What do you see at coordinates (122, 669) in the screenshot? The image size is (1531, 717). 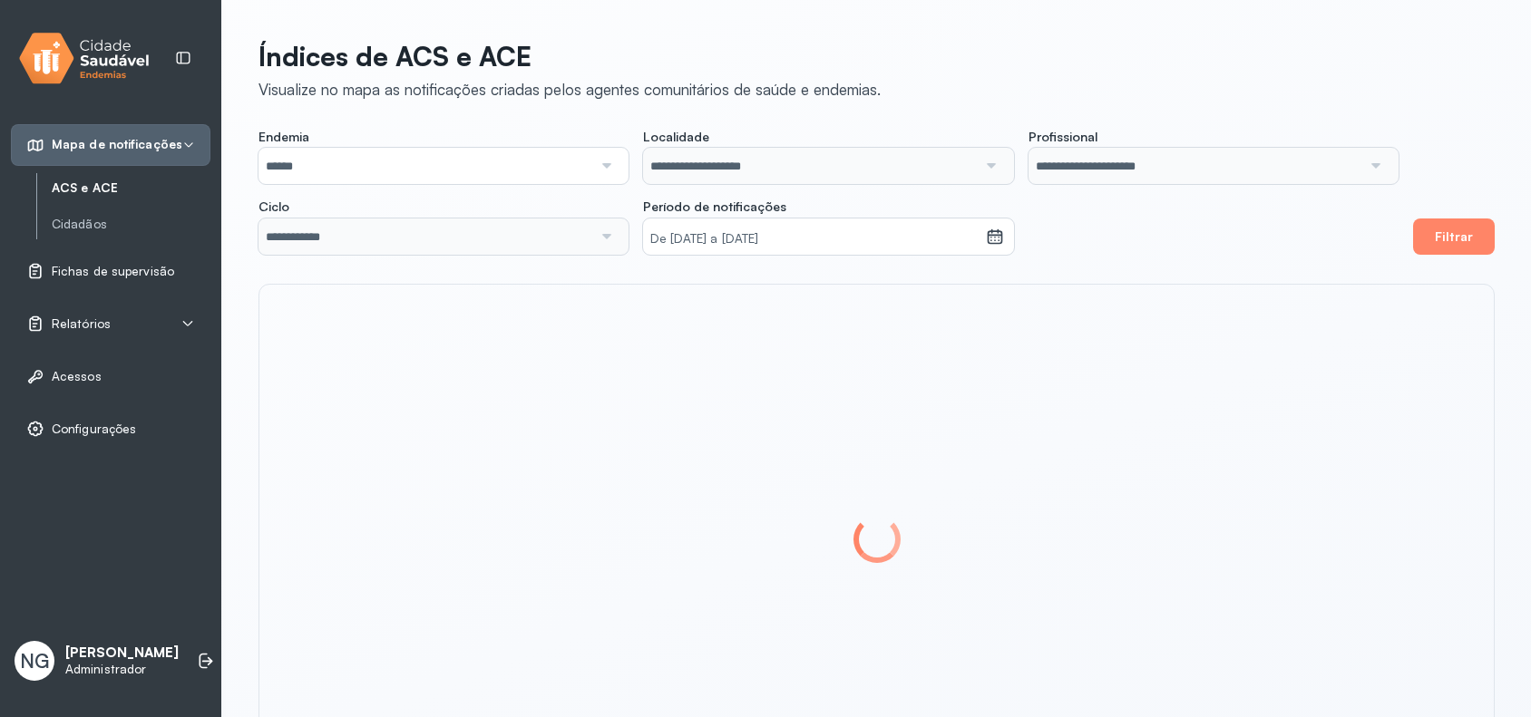 I see `p: Administrador` at bounding box center [122, 669].